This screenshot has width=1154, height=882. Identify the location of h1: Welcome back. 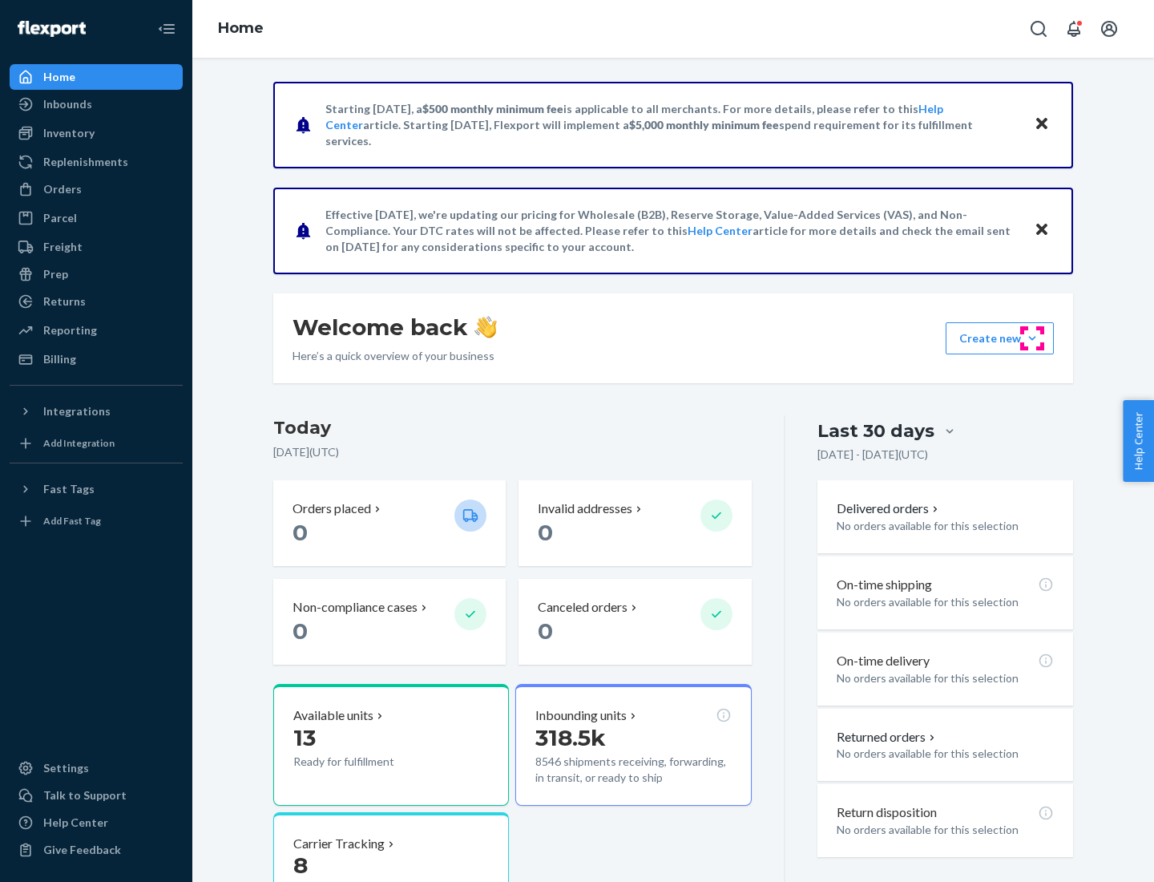
(394, 327).